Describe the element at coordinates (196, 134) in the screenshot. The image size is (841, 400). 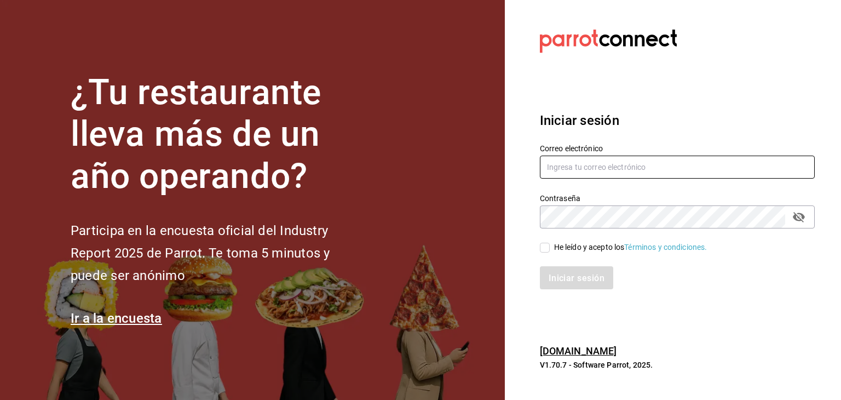
I see `font: ¿Tu restaurante lleva más de un año operando?` at that location.